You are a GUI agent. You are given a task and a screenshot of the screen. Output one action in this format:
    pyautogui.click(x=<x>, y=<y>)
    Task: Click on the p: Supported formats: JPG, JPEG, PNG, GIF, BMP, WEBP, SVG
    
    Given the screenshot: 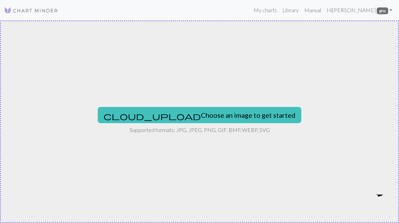 What is the action you would take?
    pyautogui.click(x=200, y=130)
    